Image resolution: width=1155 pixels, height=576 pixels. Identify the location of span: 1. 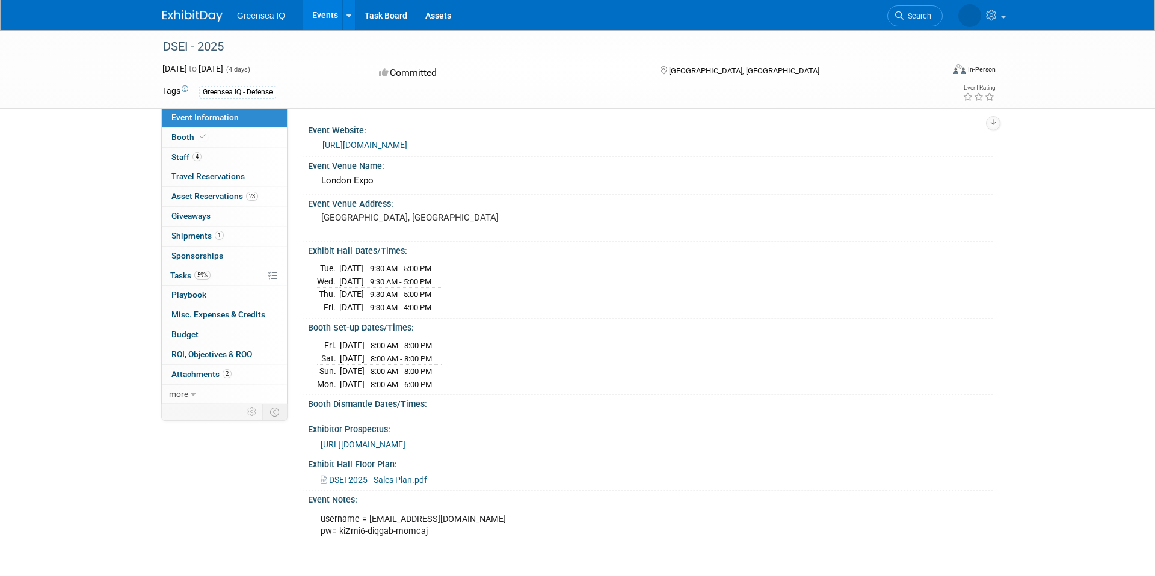
(219, 235).